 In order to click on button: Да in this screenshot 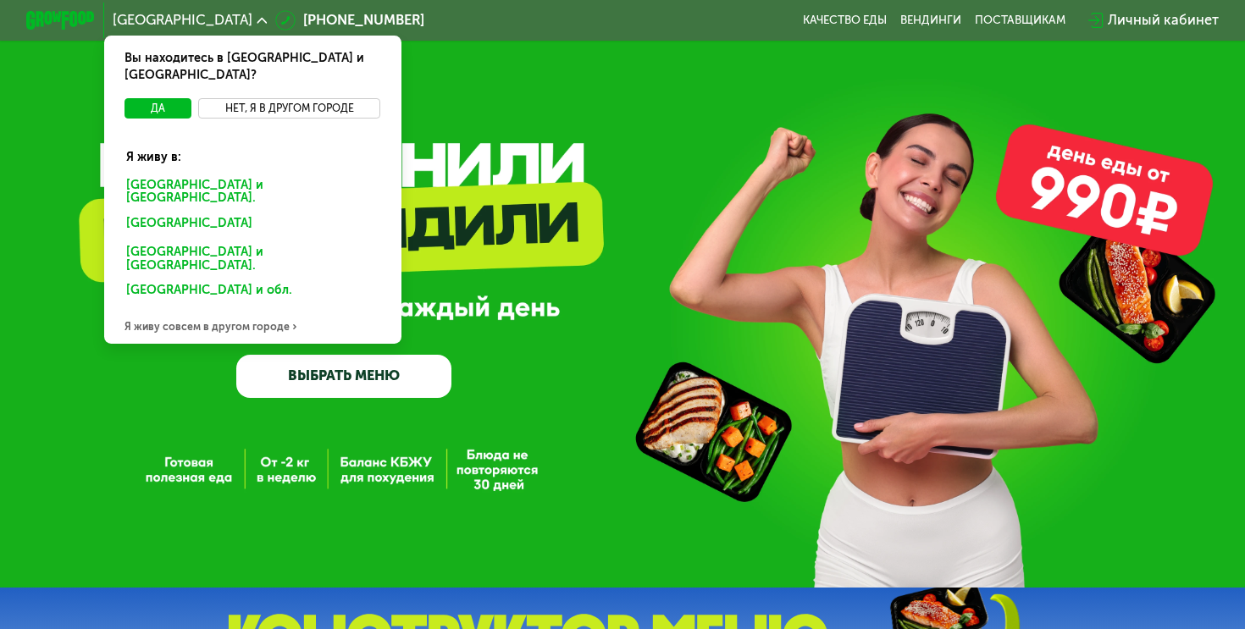, I will do `click(157, 108)`.